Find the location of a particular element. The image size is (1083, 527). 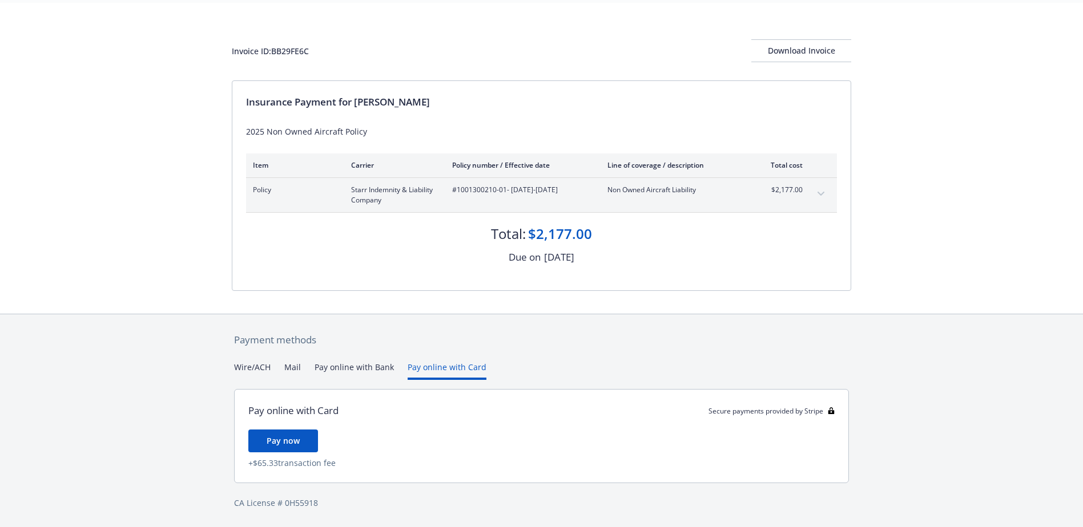

div: Line of coverage / description is located at coordinates (674, 165).